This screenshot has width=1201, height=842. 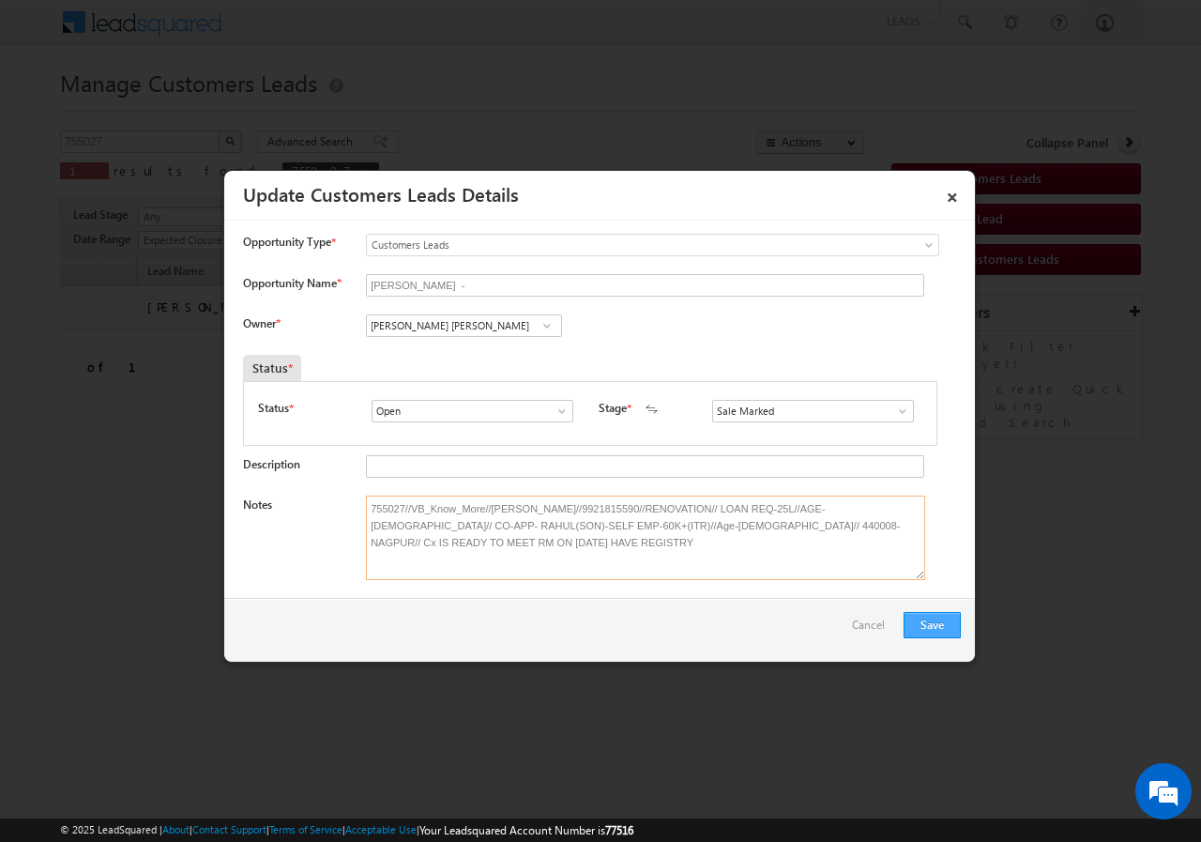 What do you see at coordinates (183, 368) in the screenshot?
I see `textarea: Type your message and hit 'Enter'` at bounding box center [183, 368].